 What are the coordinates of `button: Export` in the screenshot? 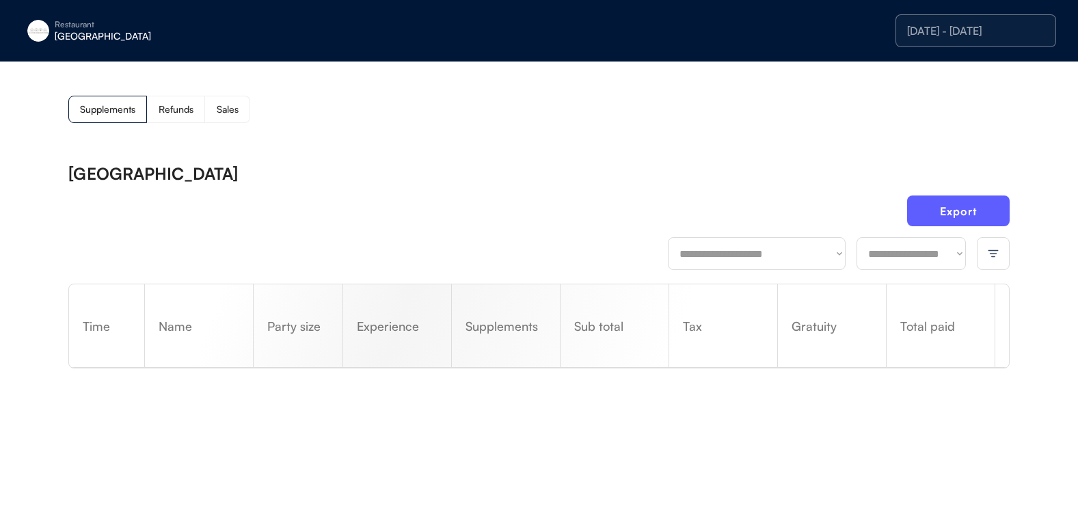 It's located at (958, 210).